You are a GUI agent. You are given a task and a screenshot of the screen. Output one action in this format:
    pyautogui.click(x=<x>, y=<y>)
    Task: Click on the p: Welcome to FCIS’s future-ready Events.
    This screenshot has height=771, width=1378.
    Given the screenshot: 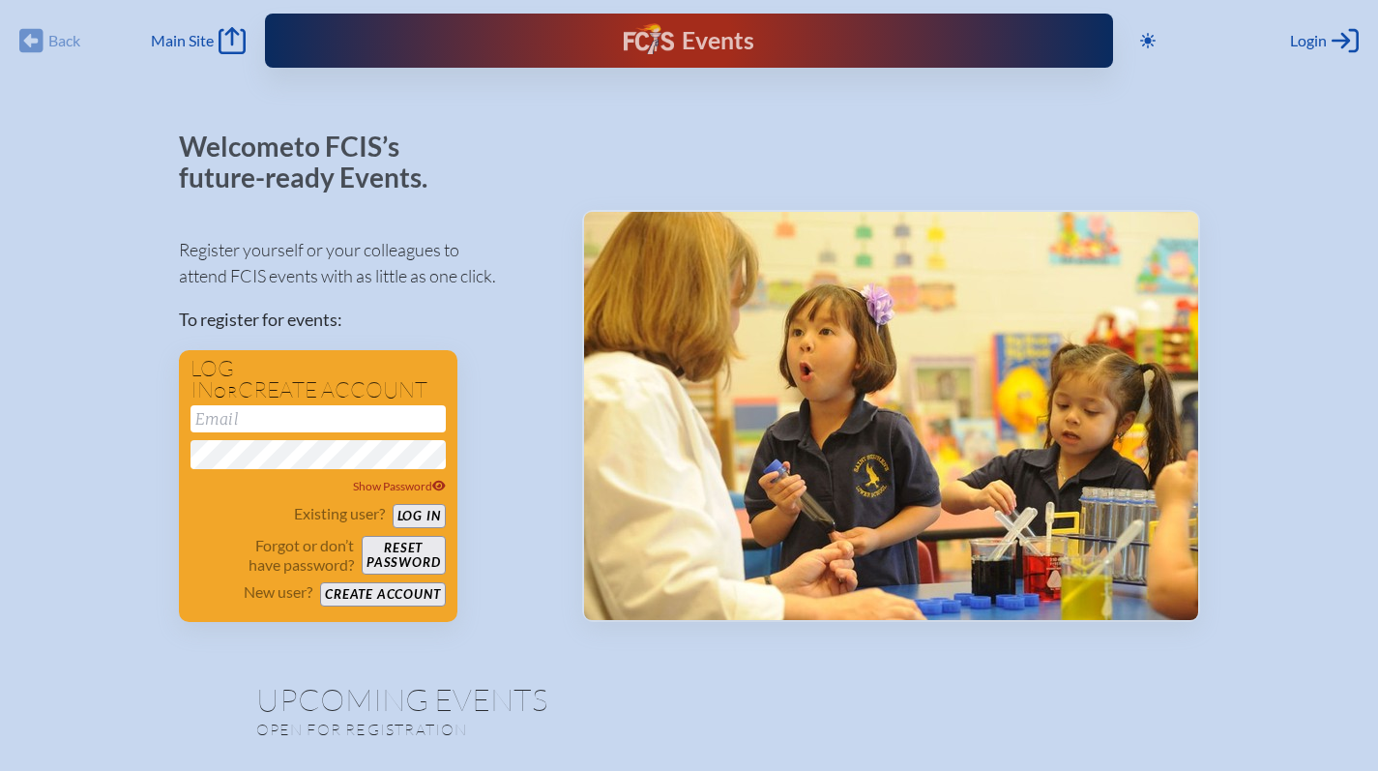 What is the action you would take?
    pyautogui.click(x=314, y=162)
    